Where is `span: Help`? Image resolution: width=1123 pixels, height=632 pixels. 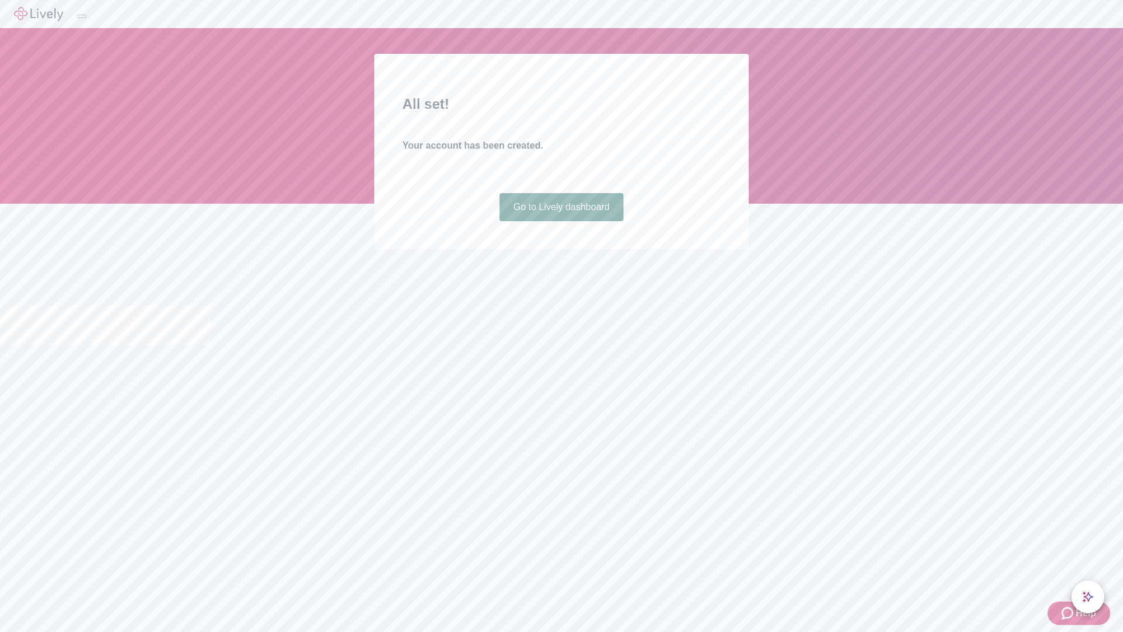
span: Help is located at coordinates (1085, 613).